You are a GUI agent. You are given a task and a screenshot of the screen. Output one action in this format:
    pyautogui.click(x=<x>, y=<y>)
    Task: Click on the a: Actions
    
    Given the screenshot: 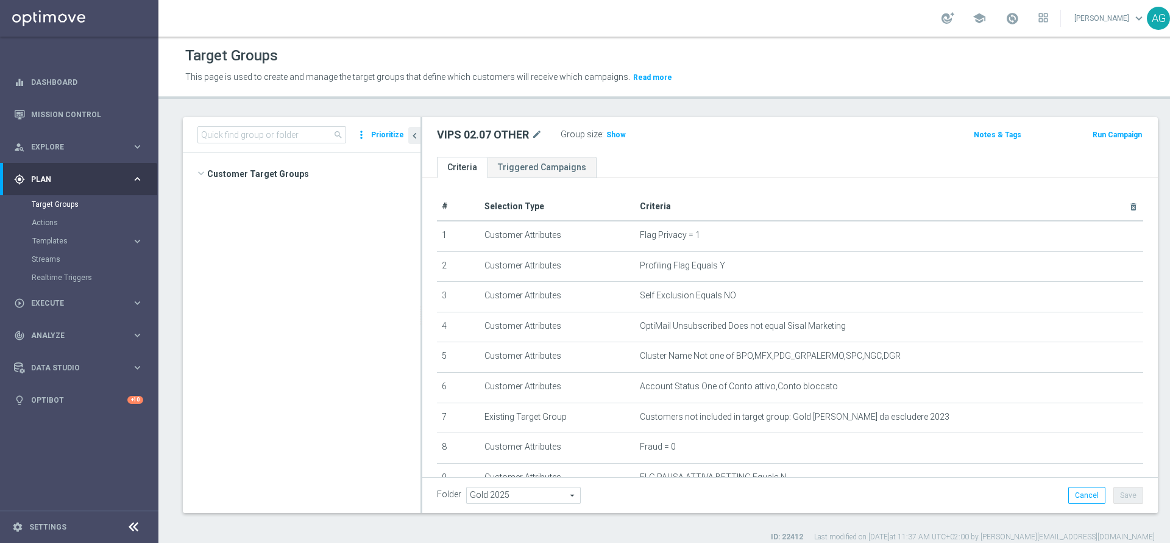 What is the action you would take?
    pyautogui.click(x=79, y=223)
    